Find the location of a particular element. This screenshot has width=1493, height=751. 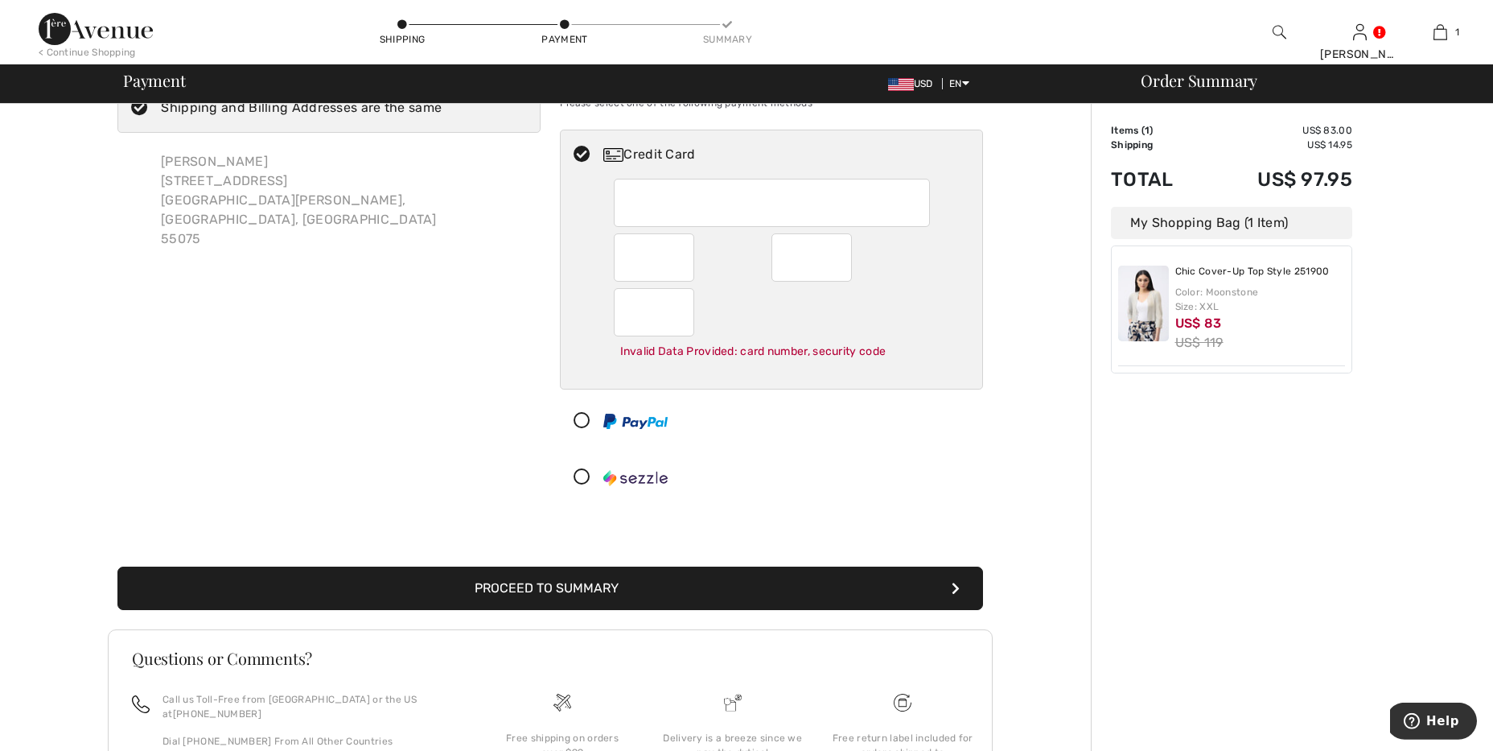

div: My Shopping Bag (1 Item) is located at coordinates (1232, 223).